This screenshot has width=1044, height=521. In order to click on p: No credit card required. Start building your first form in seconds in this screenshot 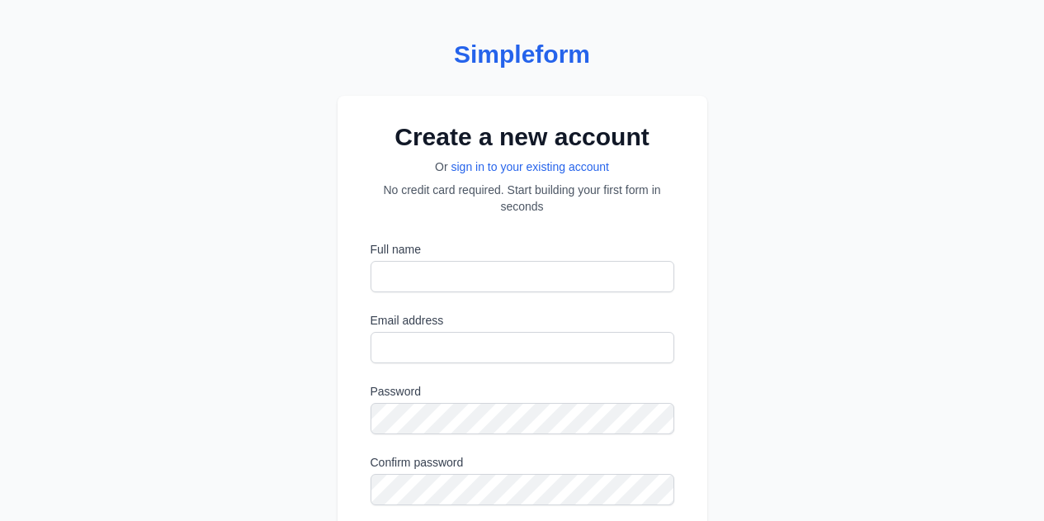, I will do `click(522, 198)`.